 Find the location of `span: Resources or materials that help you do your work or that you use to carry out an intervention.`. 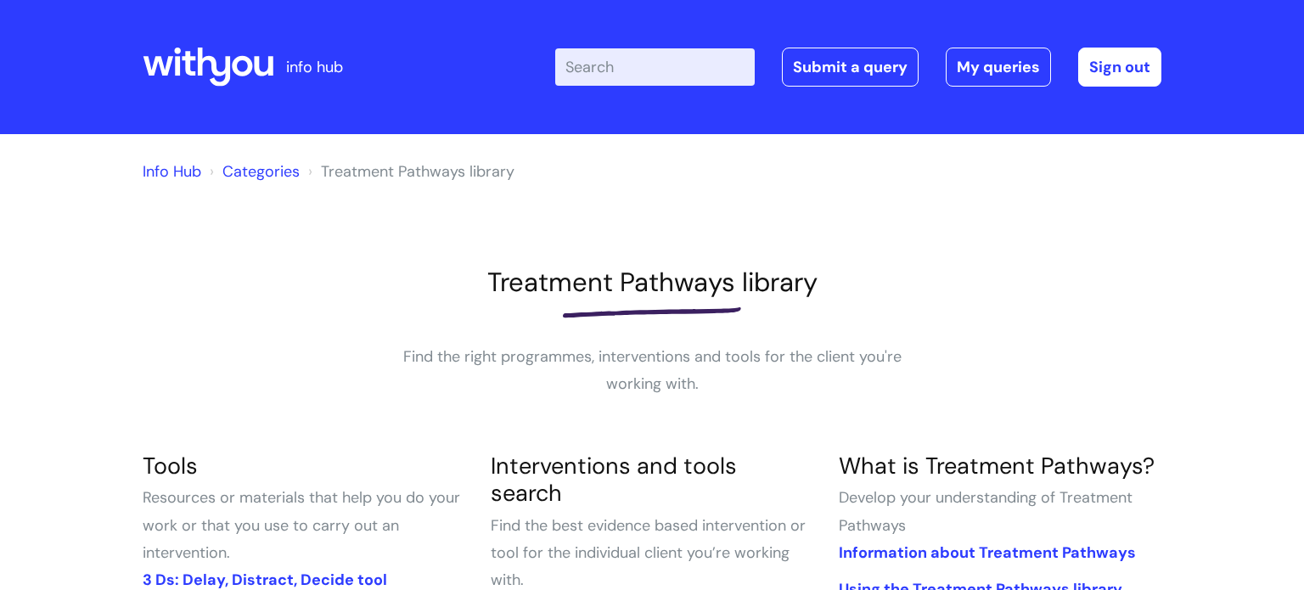

span: Resources or materials that help you do your work or that you use to carry out an intervention. is located at coordinates (301, 525).